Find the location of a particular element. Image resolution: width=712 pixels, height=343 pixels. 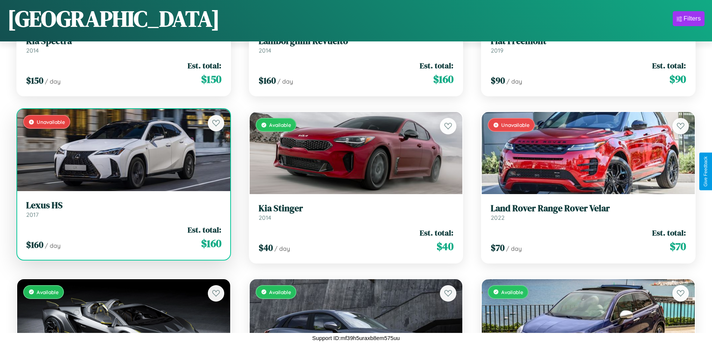

h3: Lamborghini Revuelto is located at coordinates (356, 41).